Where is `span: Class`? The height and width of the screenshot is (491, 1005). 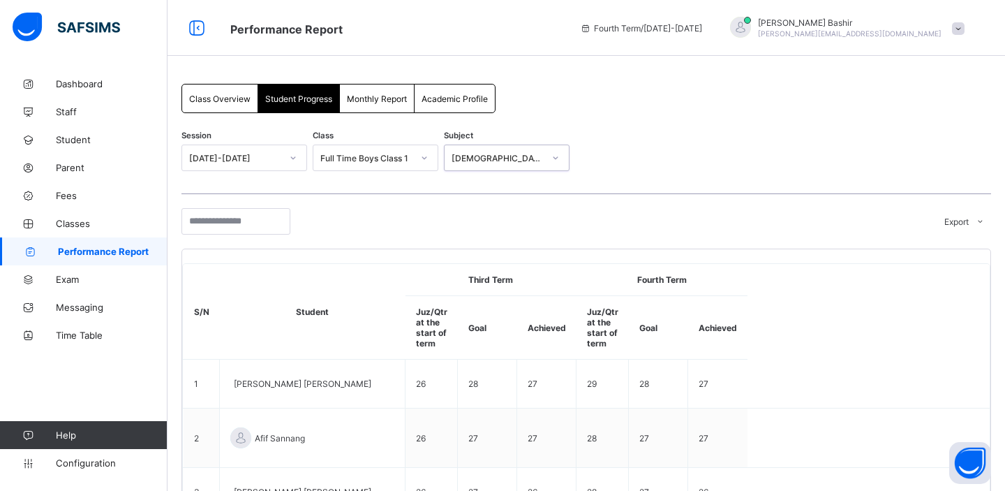
span: Class is located at coordinates (323, 135).